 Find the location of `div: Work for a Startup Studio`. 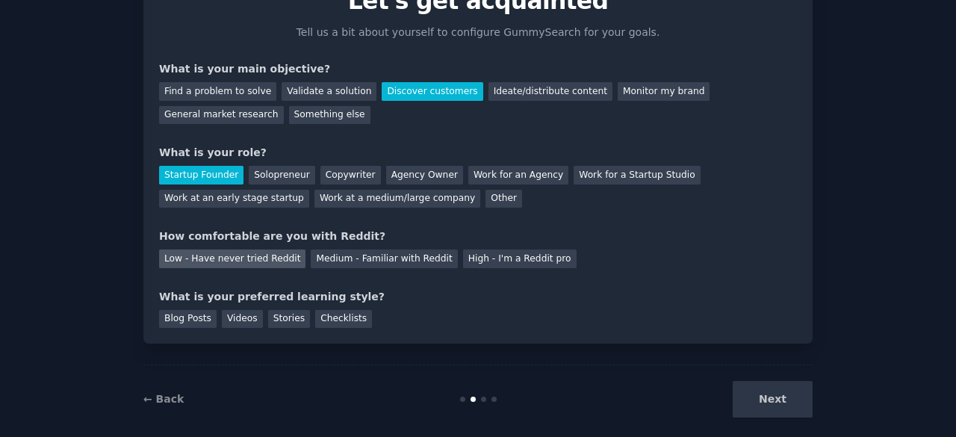

div: Work for a Startup Studio is located at coordinates (636, 175).